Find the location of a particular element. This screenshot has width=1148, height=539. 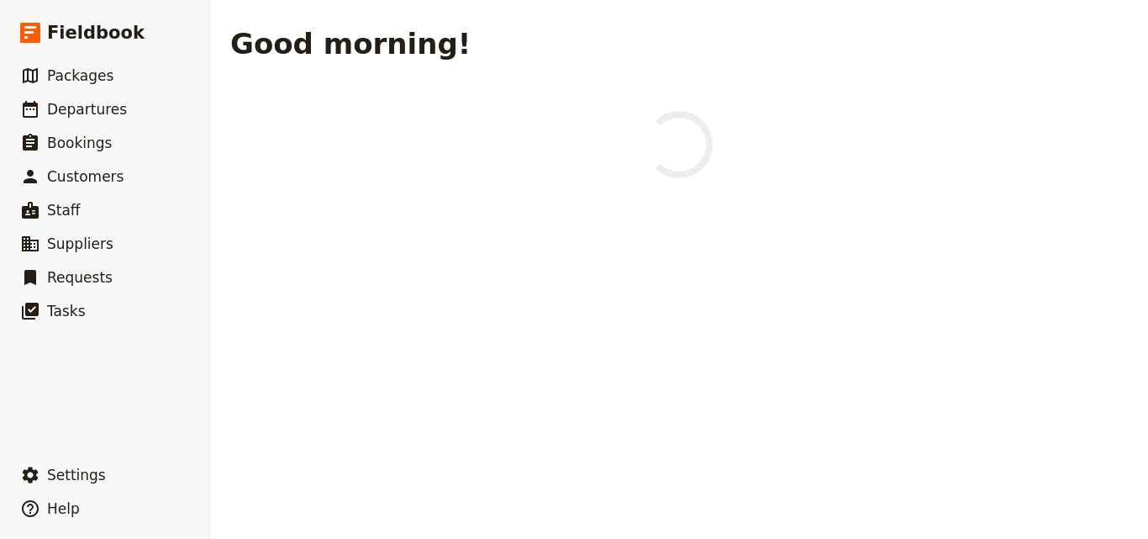

span: Suppliers is located at coordinates (80, 244).